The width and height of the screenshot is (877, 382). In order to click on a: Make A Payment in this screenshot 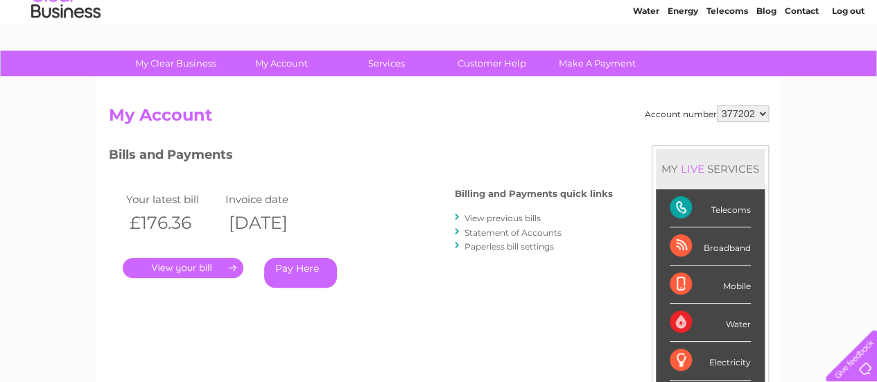, I will do `click(597, 63)`.